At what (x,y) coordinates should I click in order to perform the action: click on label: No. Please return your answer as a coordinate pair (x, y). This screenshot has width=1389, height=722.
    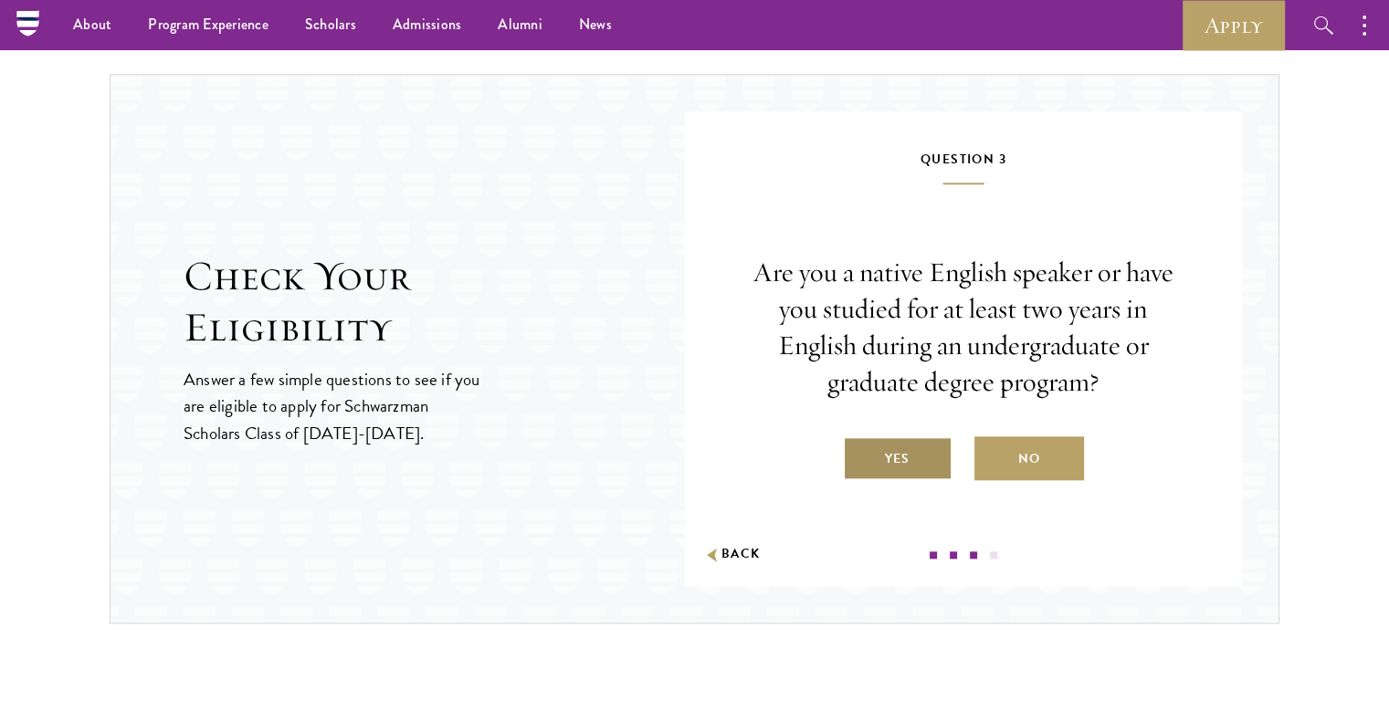
    Looking at the image, I should click on (1029, 458).